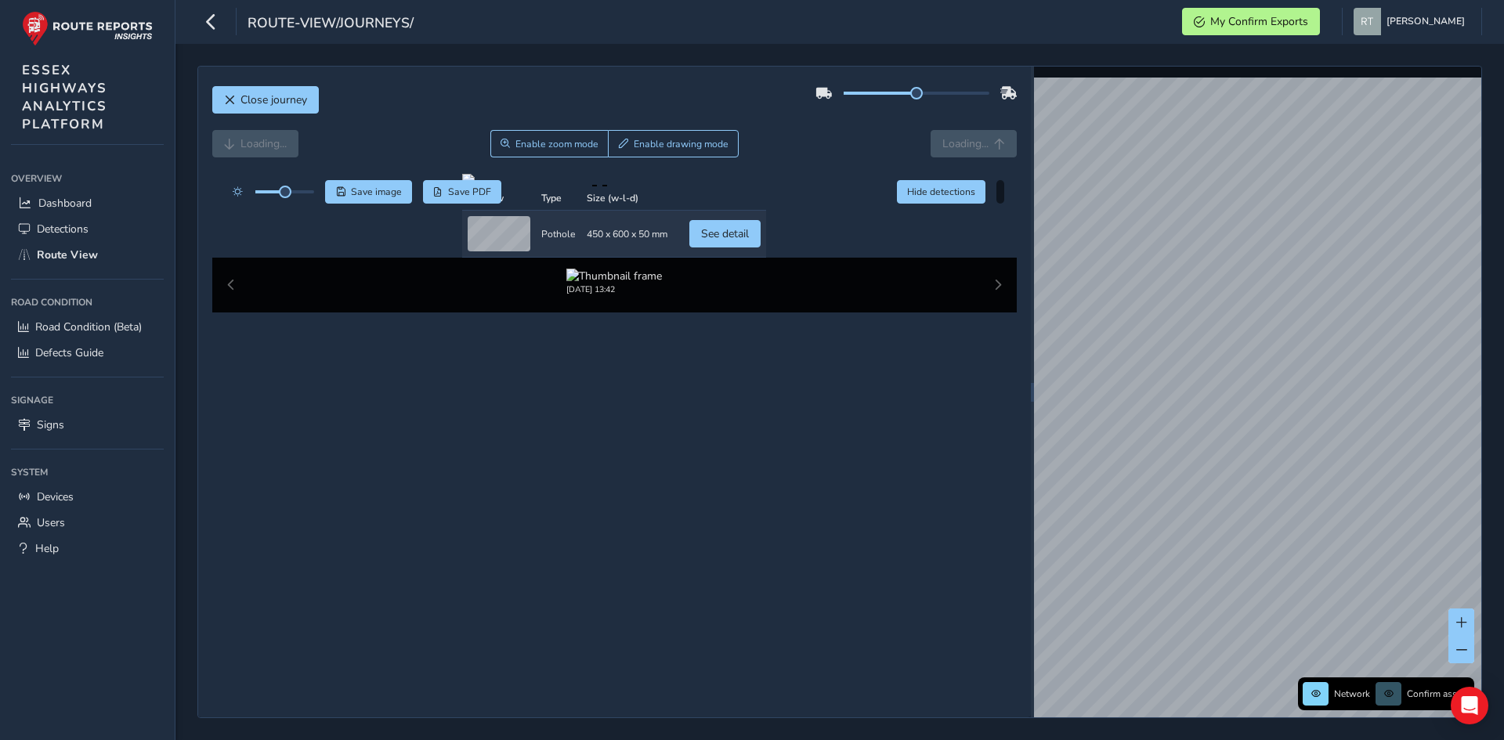 Image resolution: width=1504 pixels, height=740 pixels. Describe the element at coordinates (1352, 694) in the screenshot. I see `span: Network` at that location.